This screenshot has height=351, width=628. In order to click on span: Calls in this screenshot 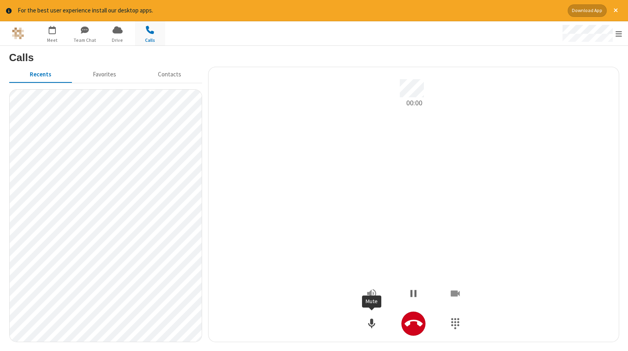, I will do `click(150, 40)`.